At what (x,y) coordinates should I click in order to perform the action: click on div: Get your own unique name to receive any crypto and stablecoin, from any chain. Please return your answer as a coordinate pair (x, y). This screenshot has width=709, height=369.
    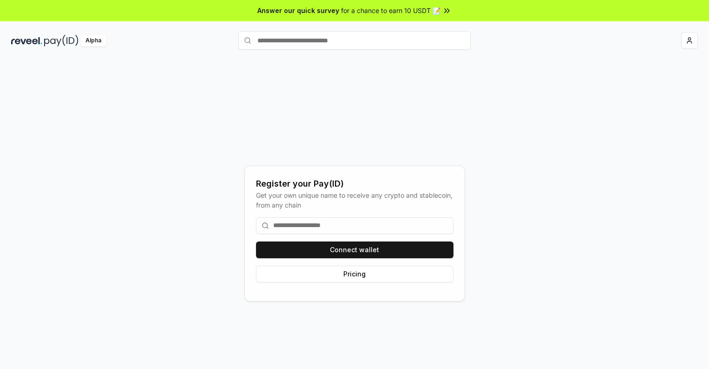
    Looking at the image, I should click on (355, 200).